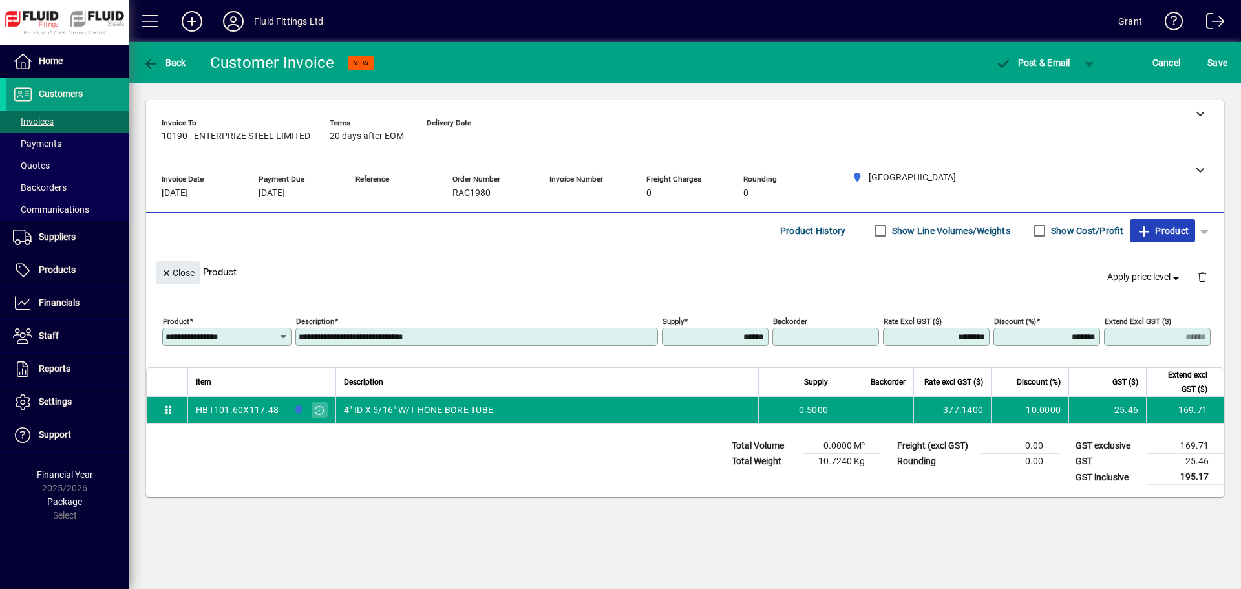 This screenshot has height=589, width=1241. Describe the element at coordinates (68, 187) in the screenshot. I see `a: Backorders` at that location.